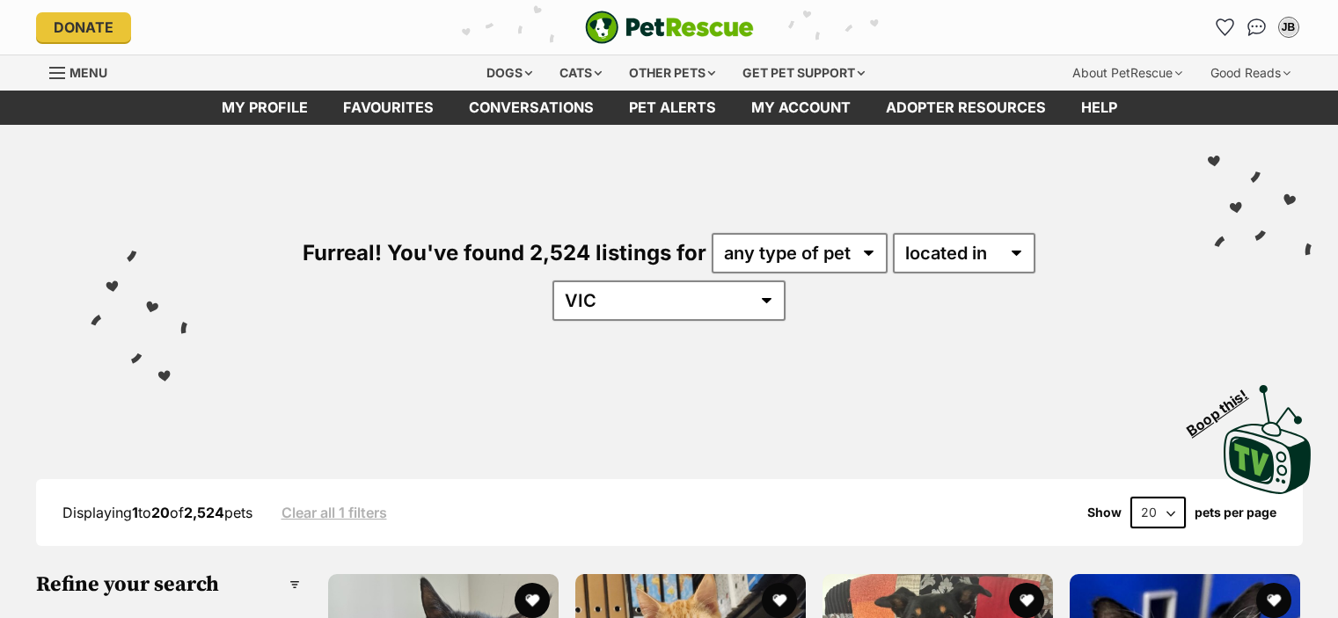  Describe the element at coordinates (334, 513) in the screenshot. I see `a: Clear all 1 filters` at that location.